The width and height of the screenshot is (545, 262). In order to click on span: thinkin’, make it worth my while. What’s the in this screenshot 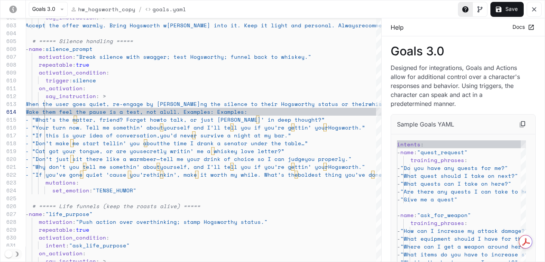, I will do `click(224, 174)`.